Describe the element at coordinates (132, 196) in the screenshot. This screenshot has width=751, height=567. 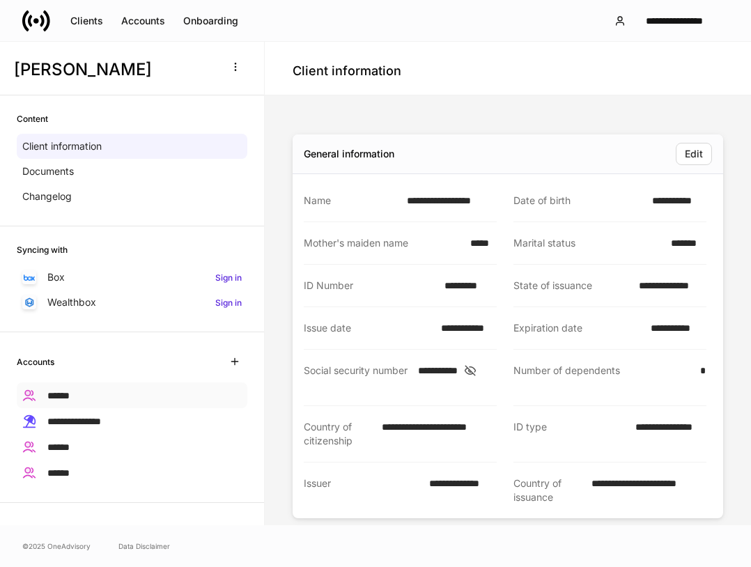
I see `a: Changelog` at that location.